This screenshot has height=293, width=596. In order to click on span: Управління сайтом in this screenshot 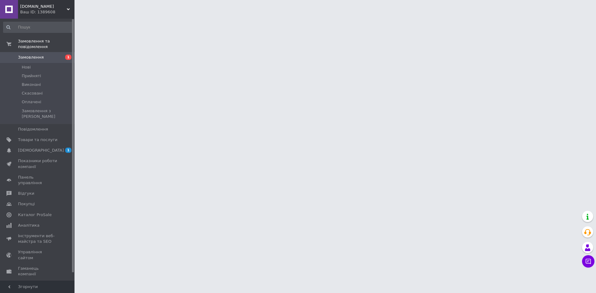, I will do `click(38, 255)`.